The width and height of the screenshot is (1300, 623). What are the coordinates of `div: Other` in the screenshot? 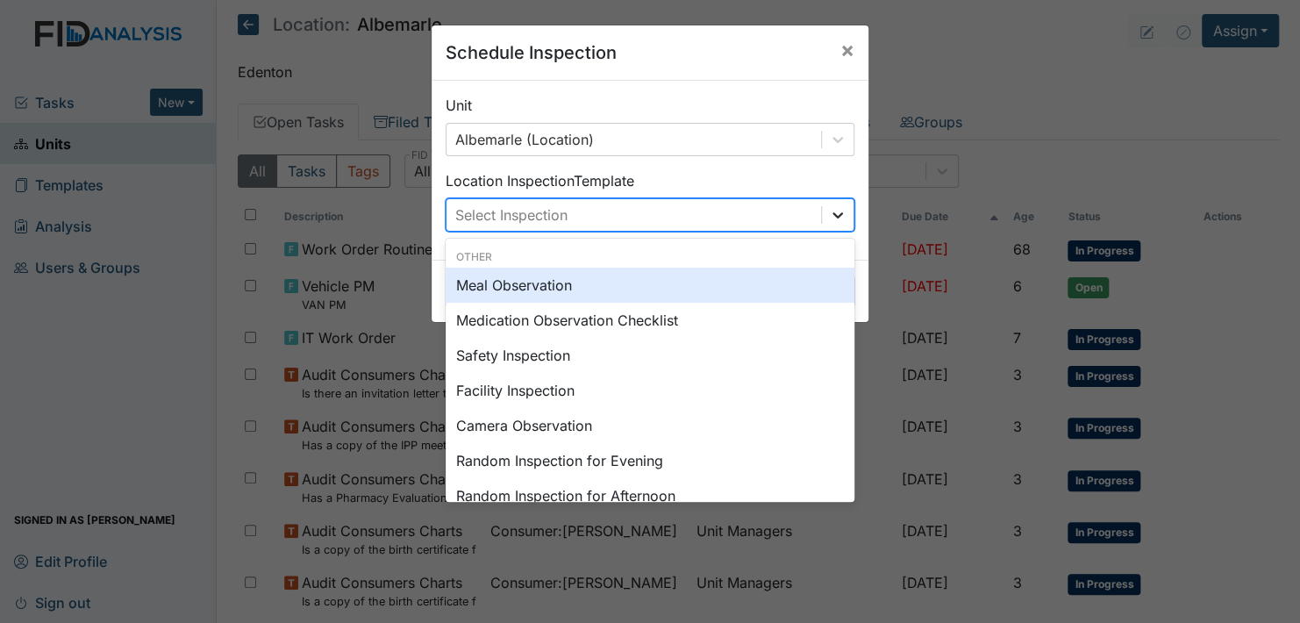 It's located at (650, 257).